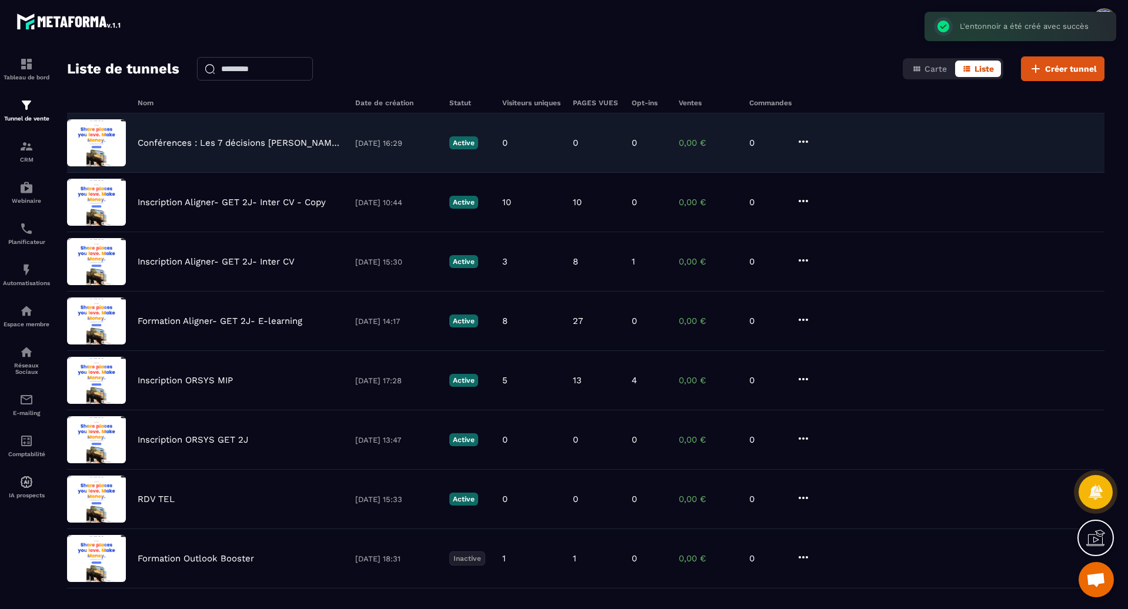  Describe the element at coordinates (577, 321) in the screenshot. I see `p: 27` at that location.